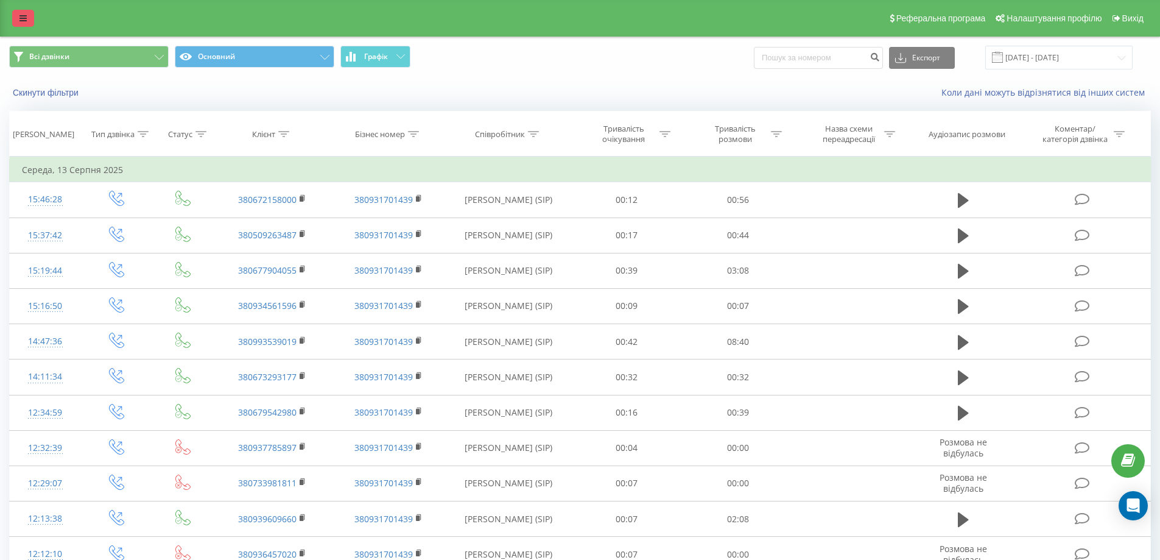 The image size is (1160, 560). I want to click on a: 380673293177, so click(267, 376).